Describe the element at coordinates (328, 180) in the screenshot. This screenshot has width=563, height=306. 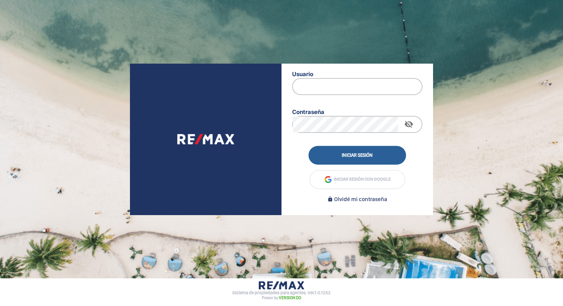
I see `img: google-icon` at that location.